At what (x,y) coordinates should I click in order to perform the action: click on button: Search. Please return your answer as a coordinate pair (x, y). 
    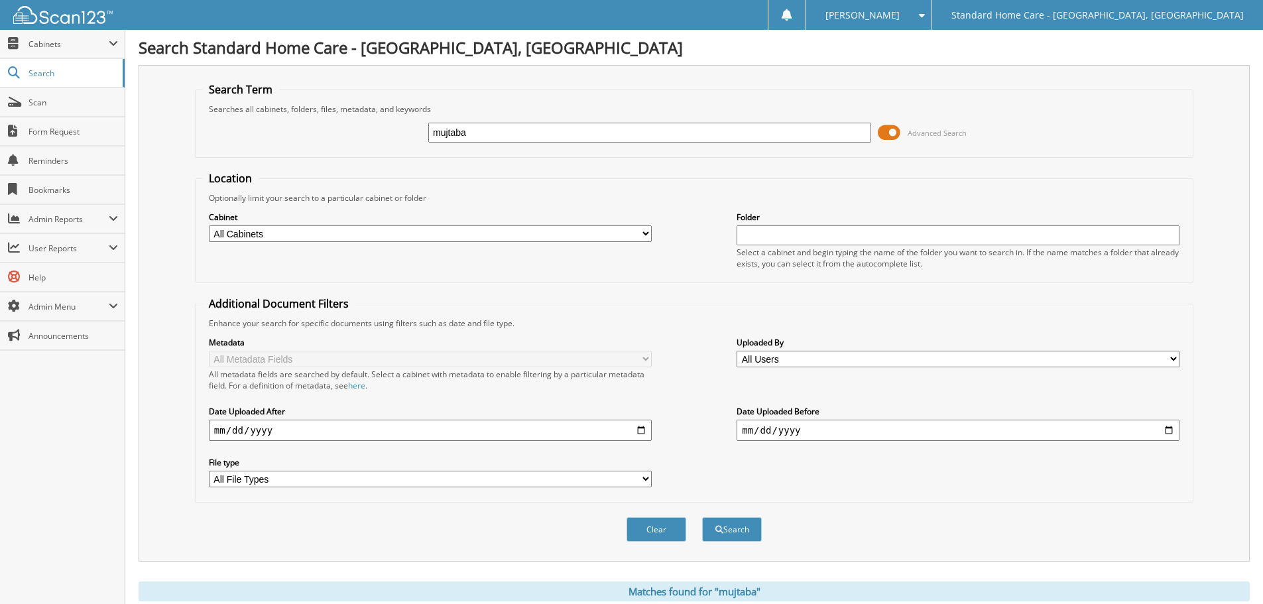
    Looking at the image, I should click on (732, 529).